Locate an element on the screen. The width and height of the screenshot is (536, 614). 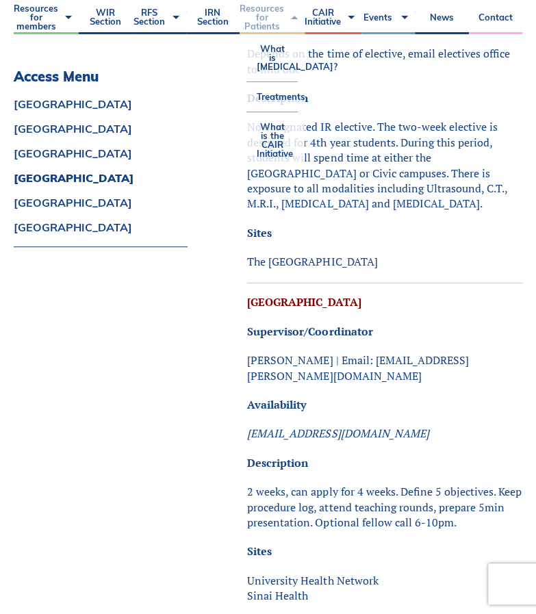
a: Treatments is located at coordinates (272, 97).